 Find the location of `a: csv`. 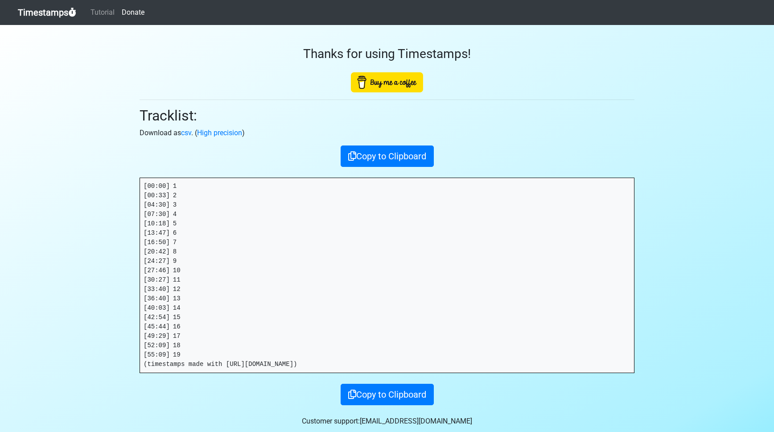

a: csv is located at coordinates (186, 132).